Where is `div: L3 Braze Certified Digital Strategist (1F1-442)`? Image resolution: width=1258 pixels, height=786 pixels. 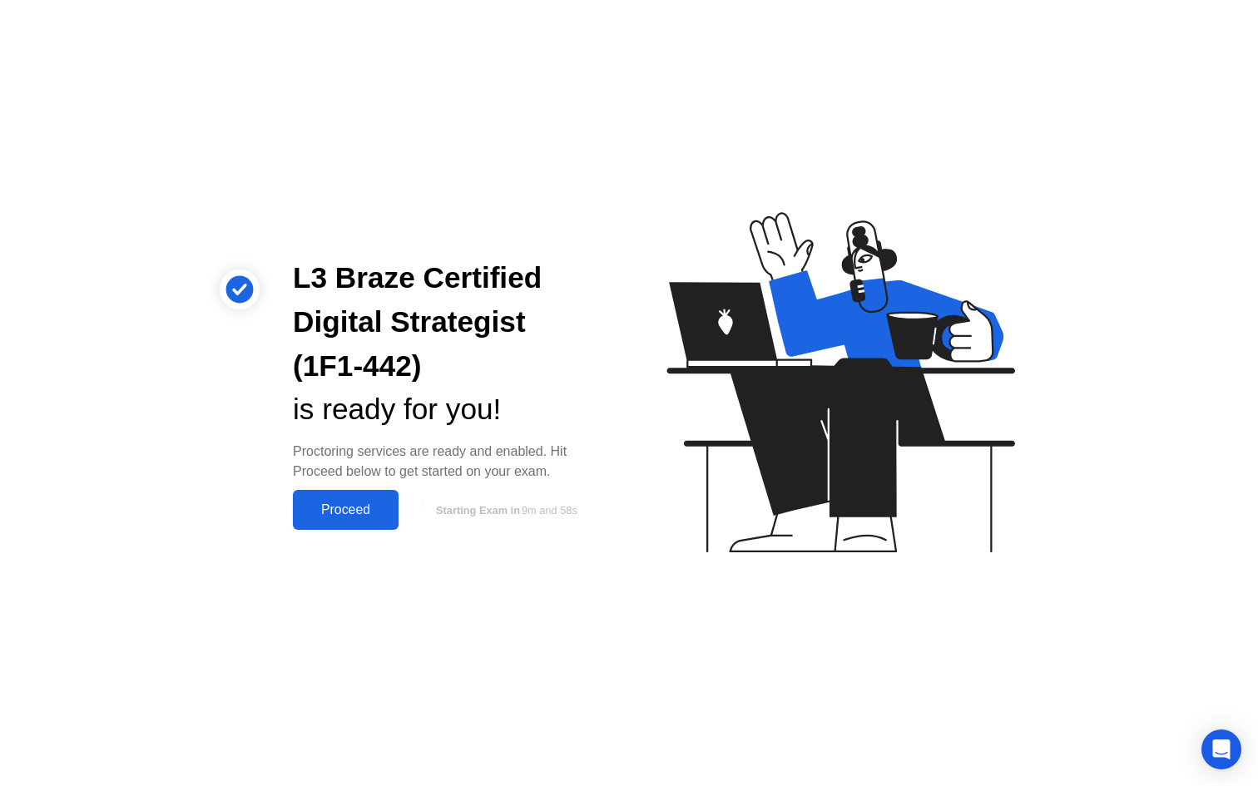
div: L3 Braze Certified Digital Strategist (1F1-442) is located at coordinates (448, 322).